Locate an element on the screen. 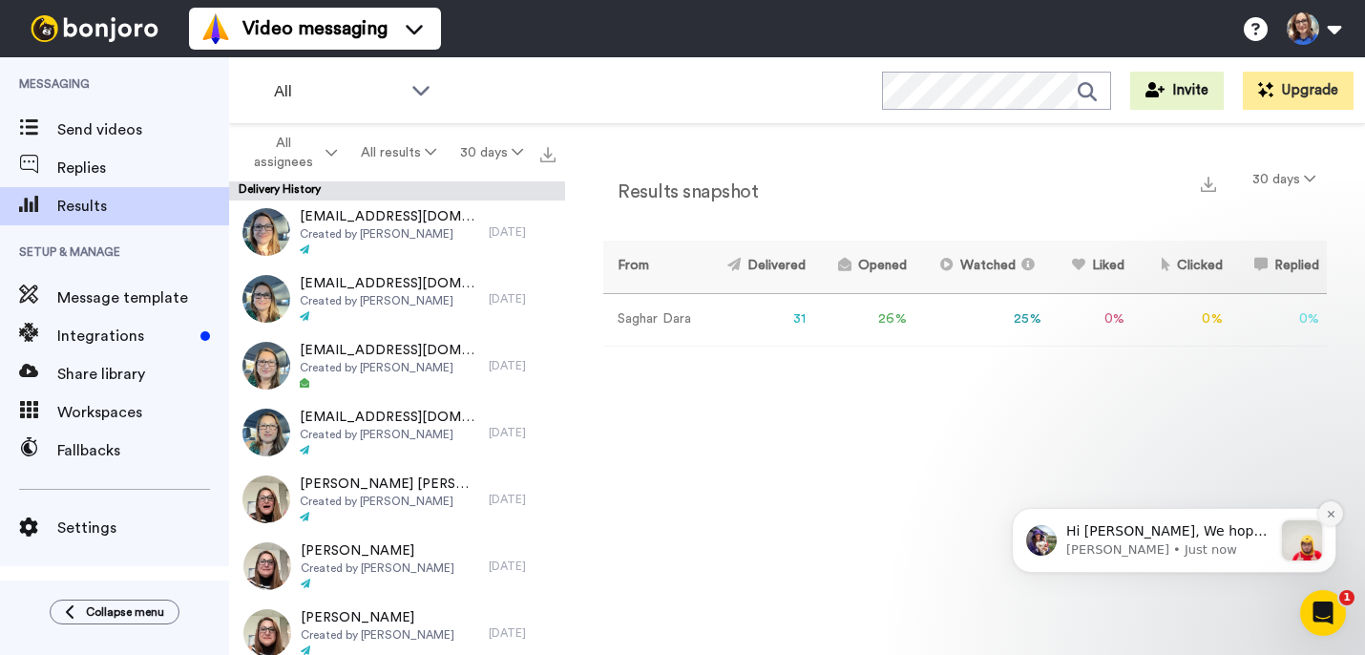  td: Saghar Dara is located at coordinates (653, 319).